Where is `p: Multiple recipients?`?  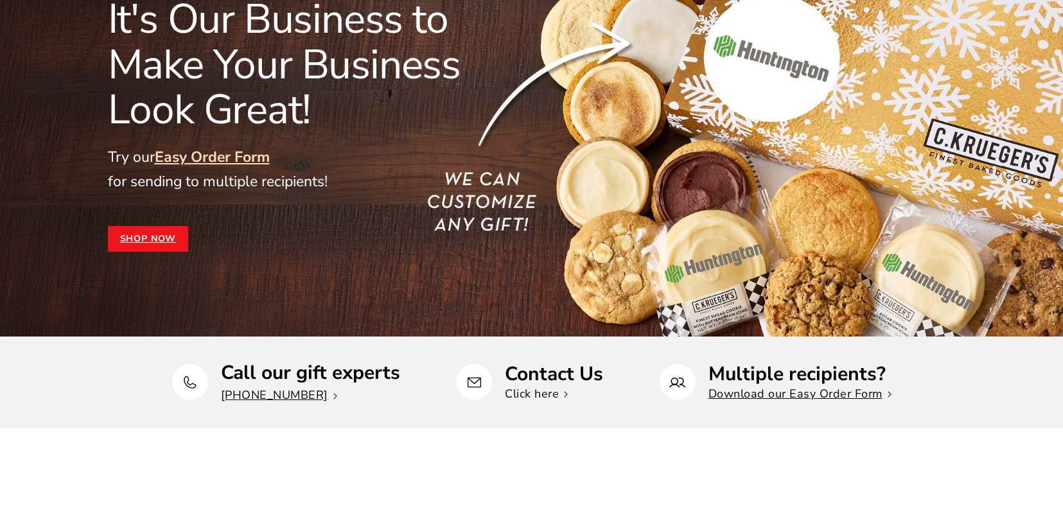 p: Multiple recipients? is located at coordinates (800, 374).